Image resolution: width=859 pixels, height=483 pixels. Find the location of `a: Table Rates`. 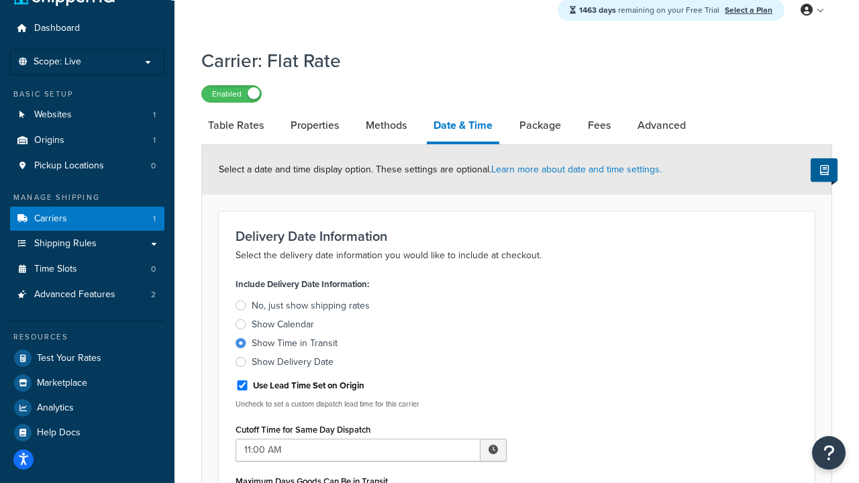

a: Table Rates is located at coordinates (236, 126).